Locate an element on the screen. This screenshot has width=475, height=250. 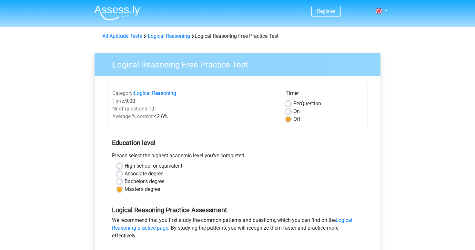
label: On is located at coordinates (296, 111).